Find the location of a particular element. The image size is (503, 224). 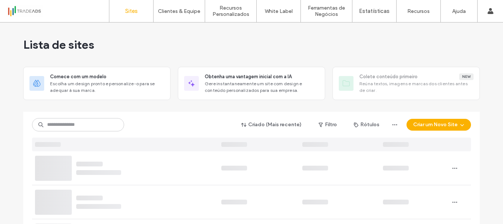

label: Estatísticas is located at coordinates (374, 11).